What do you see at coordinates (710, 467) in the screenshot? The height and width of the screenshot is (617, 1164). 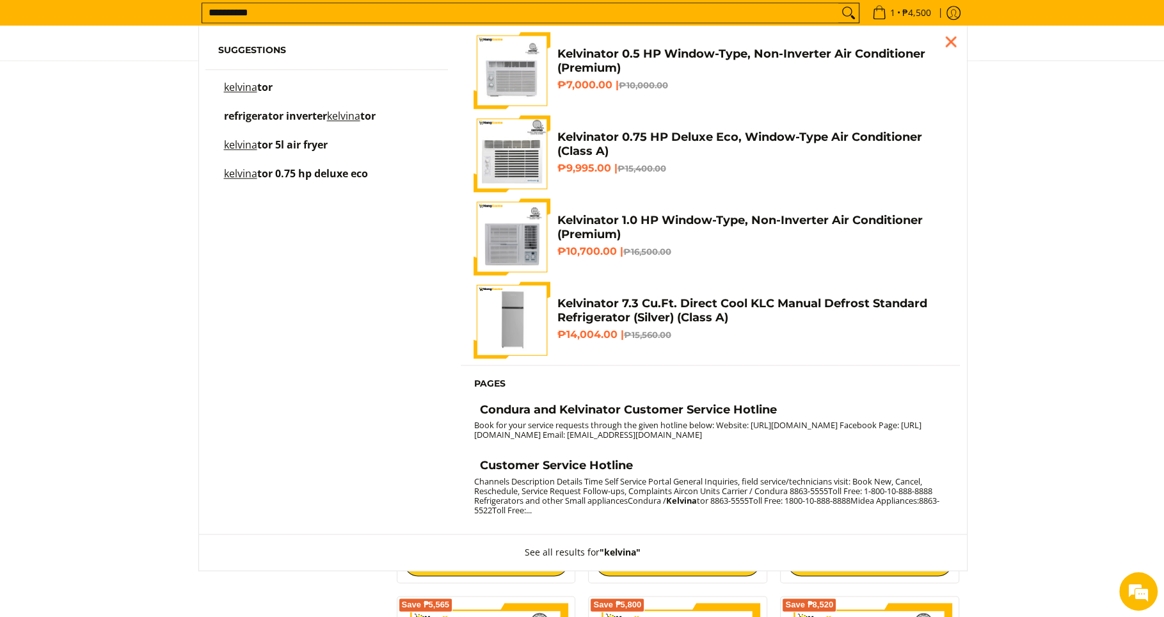 I see `a: Customer Service Hotline` at bounding box center [710, 467].